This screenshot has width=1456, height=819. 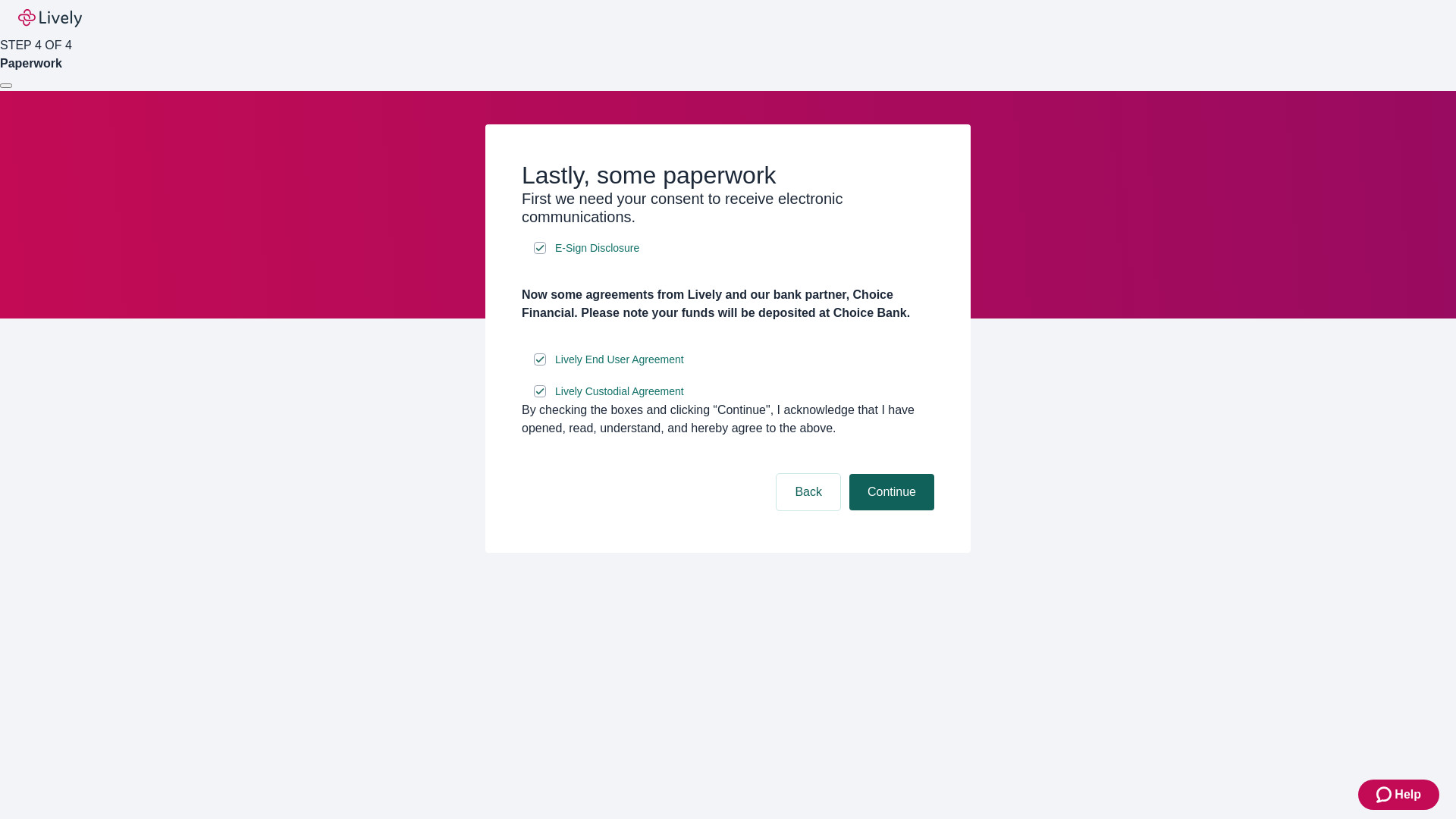 What do you see at coordinates (1407, 795) in the screenshot?
I see `span: Help` at bounding box center [1407, 795].